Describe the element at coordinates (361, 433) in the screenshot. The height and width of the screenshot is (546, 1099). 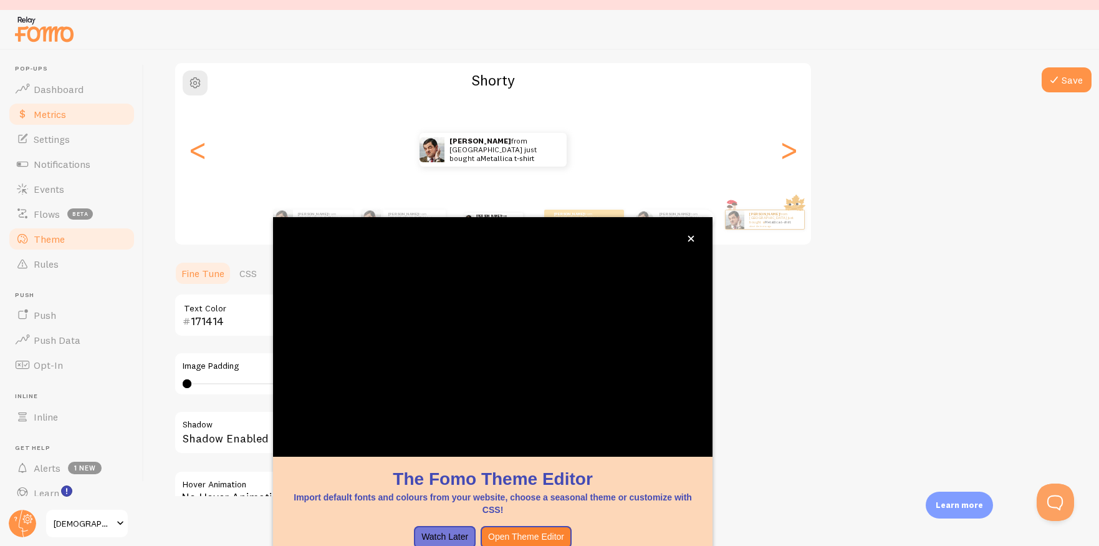
I see `div: Shadow Enabled` at that location.